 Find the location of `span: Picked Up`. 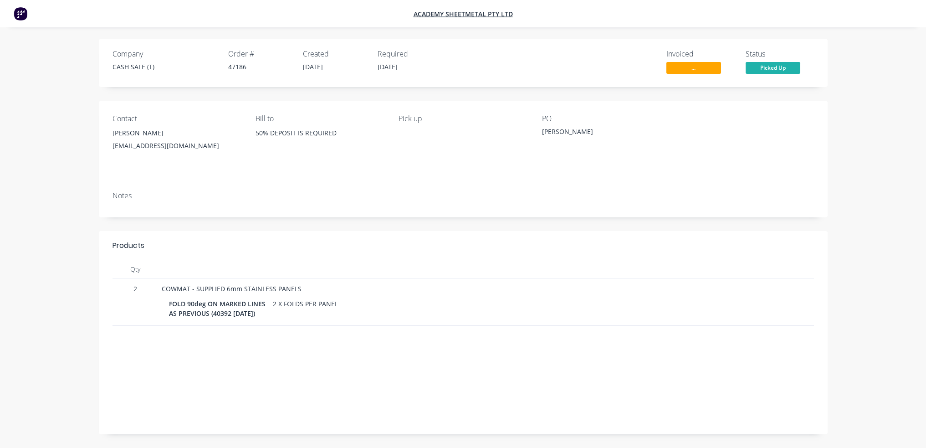

span: Picked Up is located at coordinates (773, 67).